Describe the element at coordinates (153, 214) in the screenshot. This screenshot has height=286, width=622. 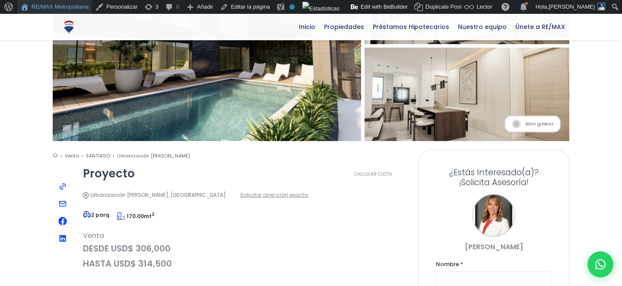
I see `sup: 2` at that location.